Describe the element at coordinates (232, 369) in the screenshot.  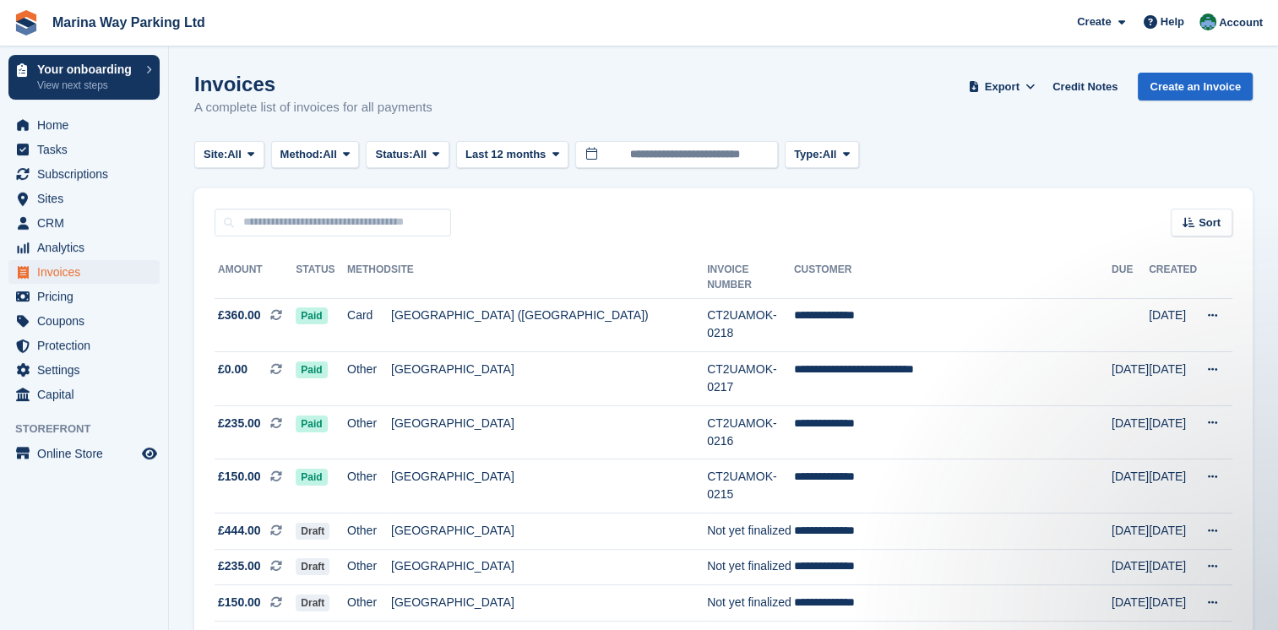
I see `span: £0.00` at that location.